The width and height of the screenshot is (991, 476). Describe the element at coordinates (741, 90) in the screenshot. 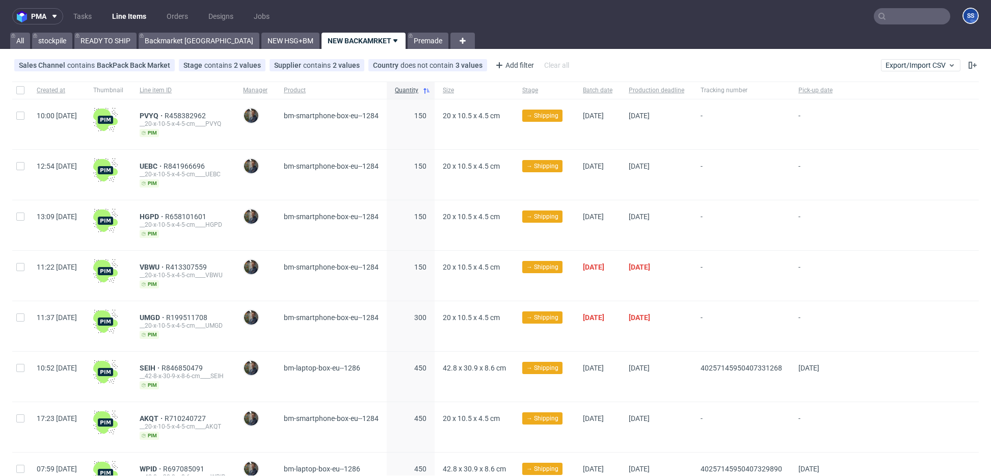

I see `span: Tracking number` at that location.